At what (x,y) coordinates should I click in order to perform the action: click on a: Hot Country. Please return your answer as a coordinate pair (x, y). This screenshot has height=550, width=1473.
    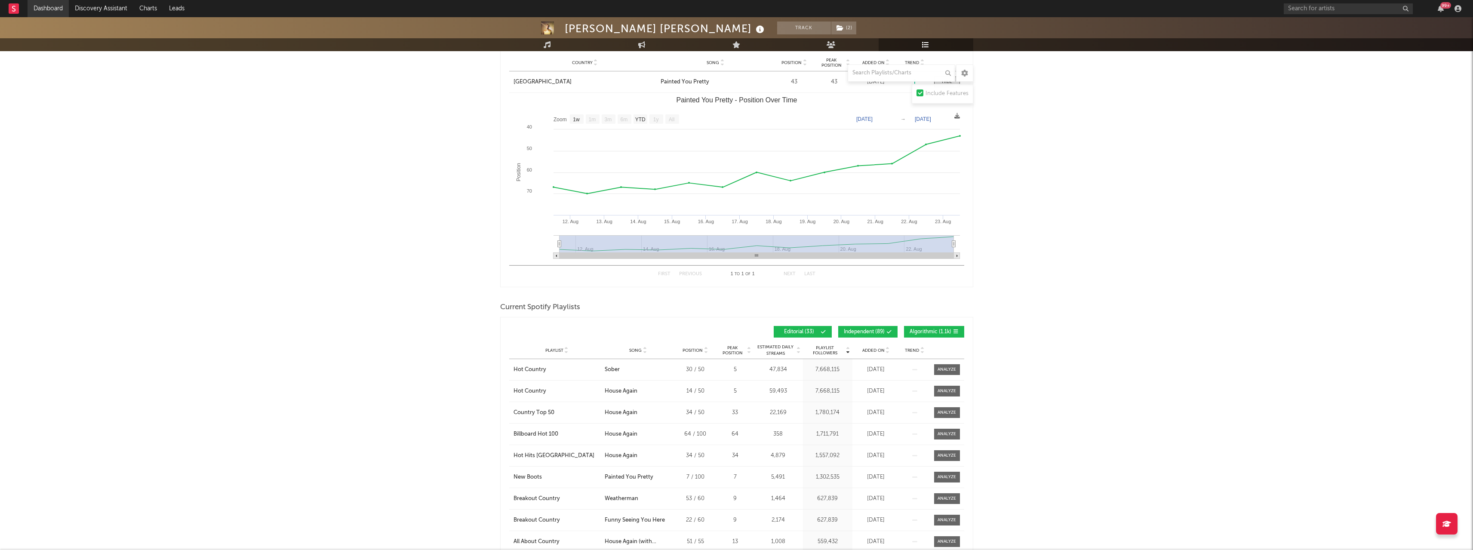
    Looking at the image, I should click on (557, 370).